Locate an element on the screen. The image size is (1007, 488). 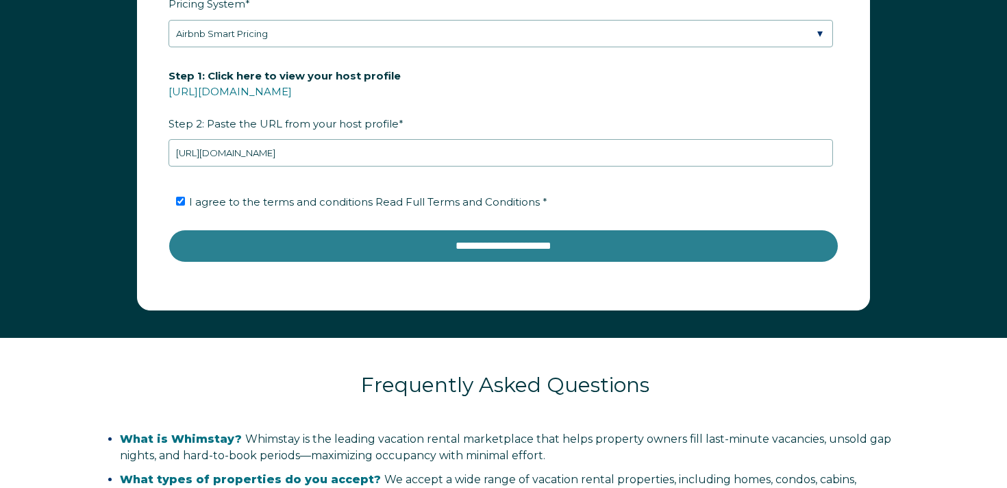
input: airbnb.com/users/show/12345 is located at coordinates (501, 153).